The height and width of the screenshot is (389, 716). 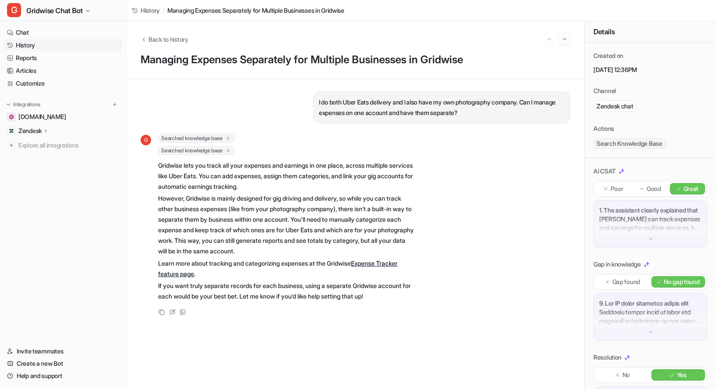 I want to click on a: Chat, so click(x=63, y=32).